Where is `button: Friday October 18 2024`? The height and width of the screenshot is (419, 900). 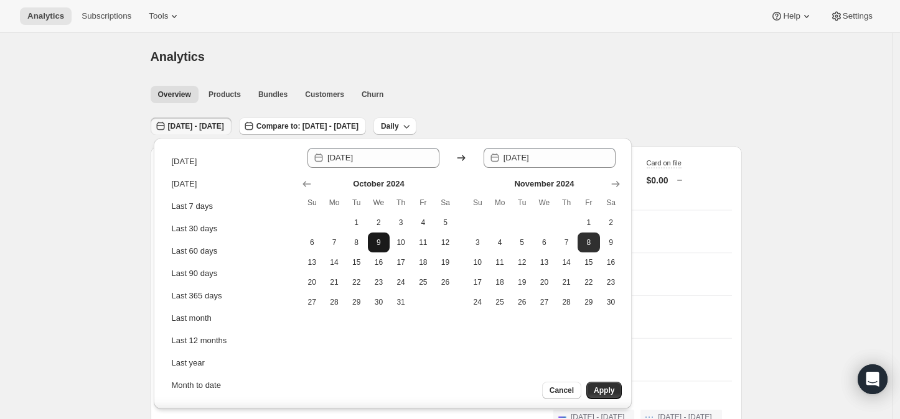 button: Friday October 18 2024 is located at coordinates (423, 263).